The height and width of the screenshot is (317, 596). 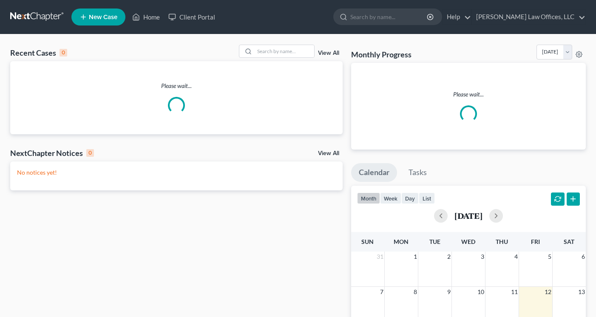 What do you see at coordinates (516, 257) in the screenshot?
I see `span: 4` at bounding box center [516, 257].